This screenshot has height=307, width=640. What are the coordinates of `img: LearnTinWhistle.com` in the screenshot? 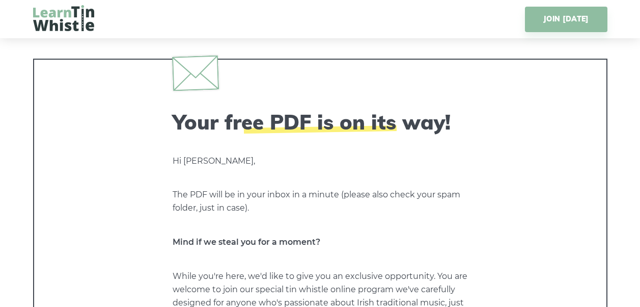 It's located at (64, 18).